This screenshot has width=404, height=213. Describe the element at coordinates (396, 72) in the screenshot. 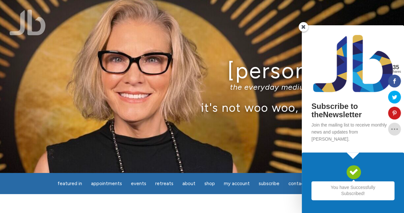

I see `span: Shares` at that location.